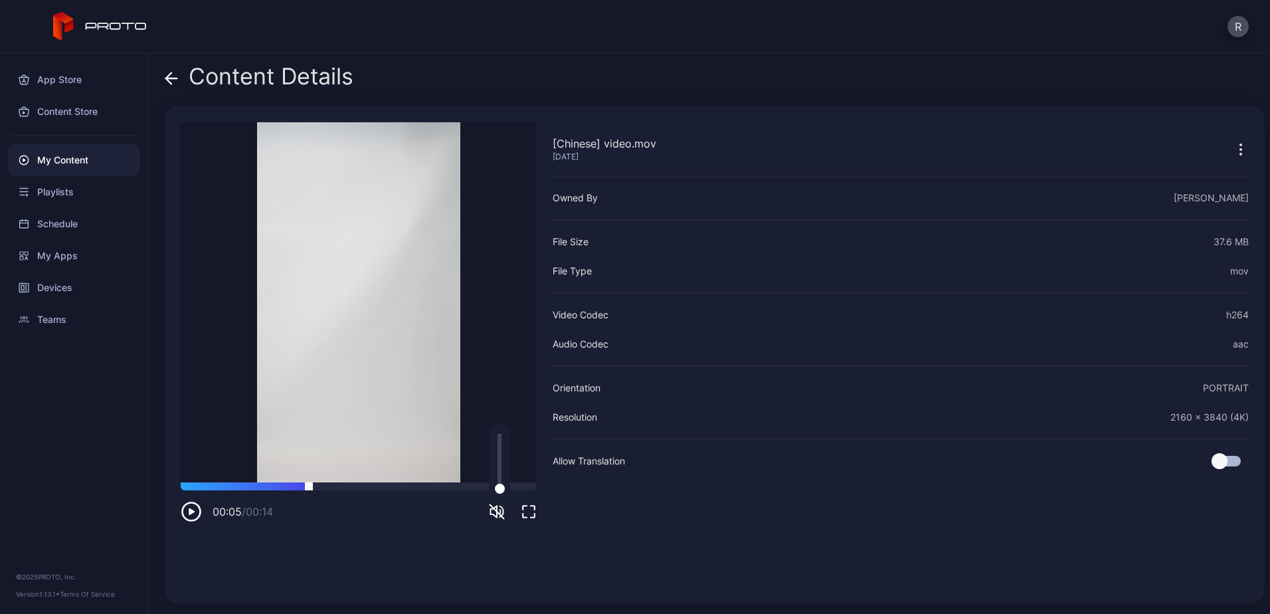 This screenshot has width=1270, height=614. Describe the element at coordinates (74, 192) in the screenshot. I see `a: Playlists` at that location.